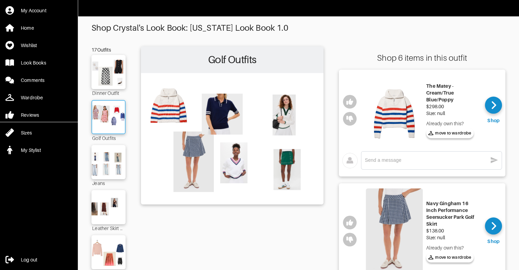  I want to click on div: Leather Skirt Alternatives, so click(108, 228).